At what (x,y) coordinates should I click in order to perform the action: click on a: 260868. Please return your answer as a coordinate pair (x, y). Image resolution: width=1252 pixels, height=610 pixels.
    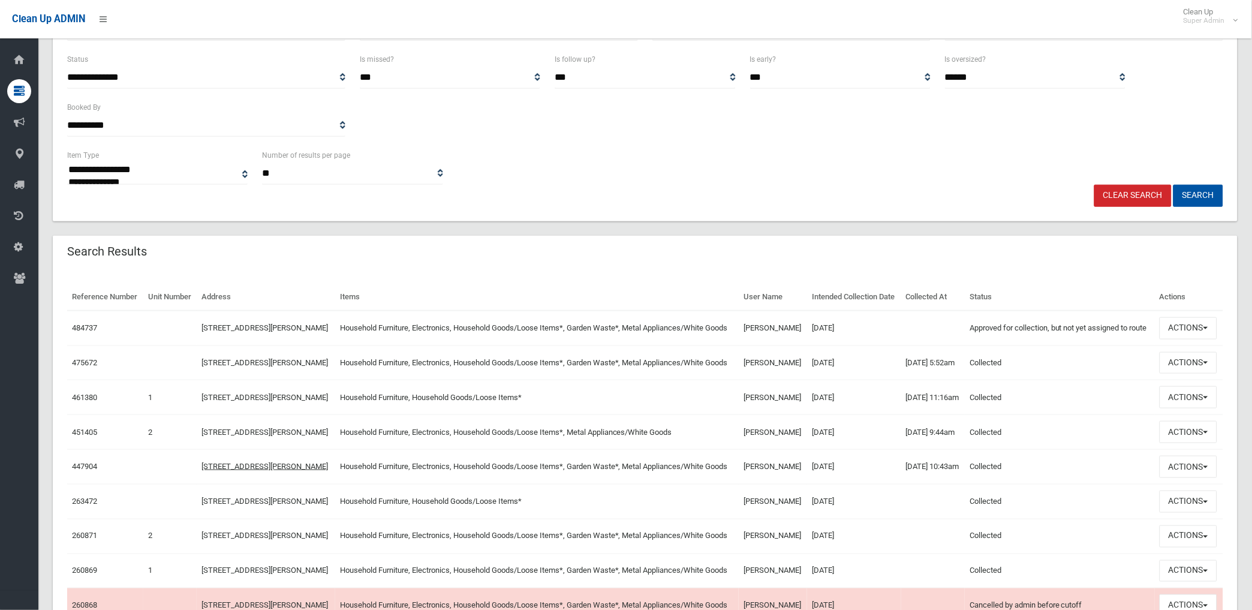
    Looking at the image, I should click on (85, 605).